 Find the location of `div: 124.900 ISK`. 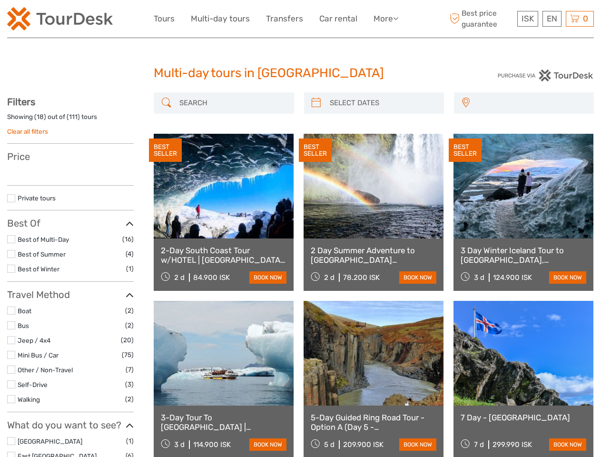

div: 124.900 ISK is located at coordinates (513, 278).